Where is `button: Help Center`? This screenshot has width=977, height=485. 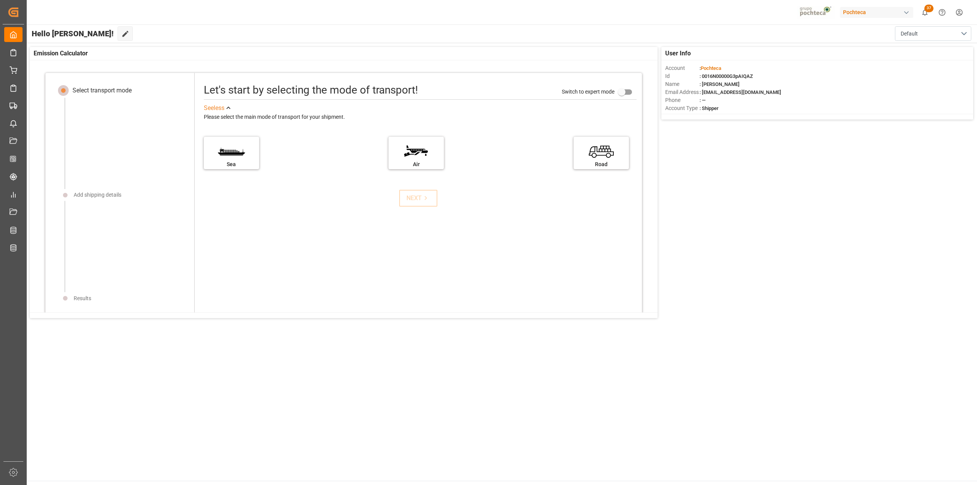
button: Help Center is located at coordinates (942, 12).